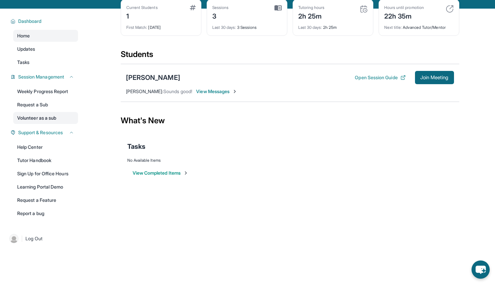 This screenshot has height=284, width=495. Describe the element at coordinates (46, 91) in the screenshot. I see `a: Weekly Progress Report` at that location.